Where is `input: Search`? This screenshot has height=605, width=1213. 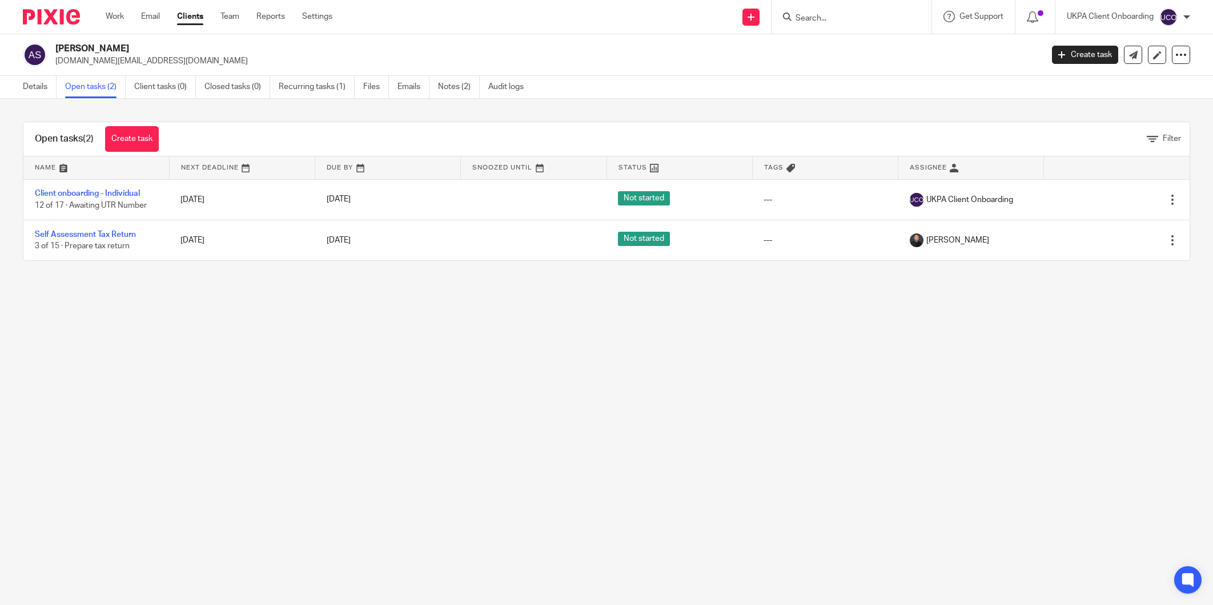
input: Search is located at coordinates (846, 19).